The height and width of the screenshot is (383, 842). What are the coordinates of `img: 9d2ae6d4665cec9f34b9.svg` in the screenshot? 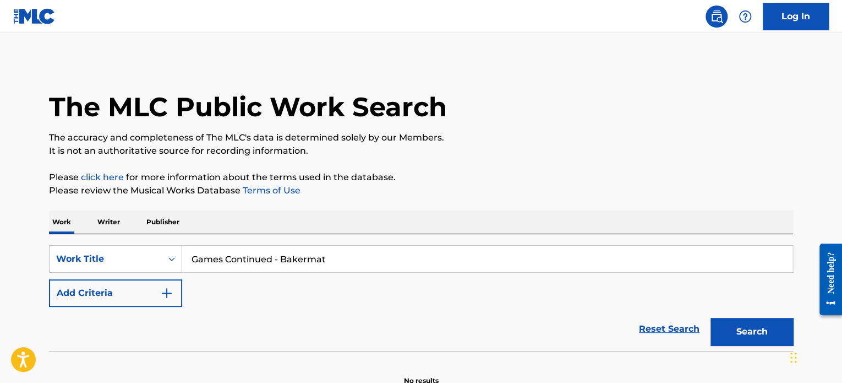 It's located at (167, 293).